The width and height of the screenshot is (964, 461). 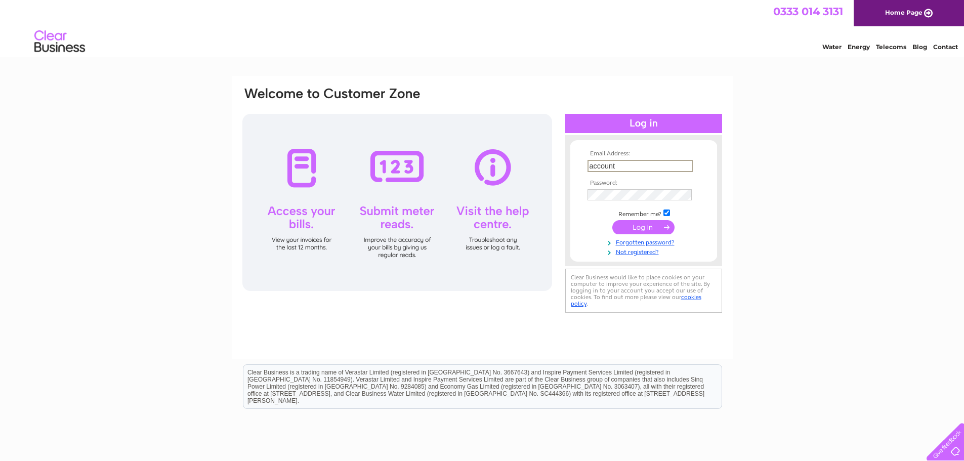 I want to click on div: Clear Business would like to place cookies on your computer to improve your experience of the sit..., so click(x=644, y=290).